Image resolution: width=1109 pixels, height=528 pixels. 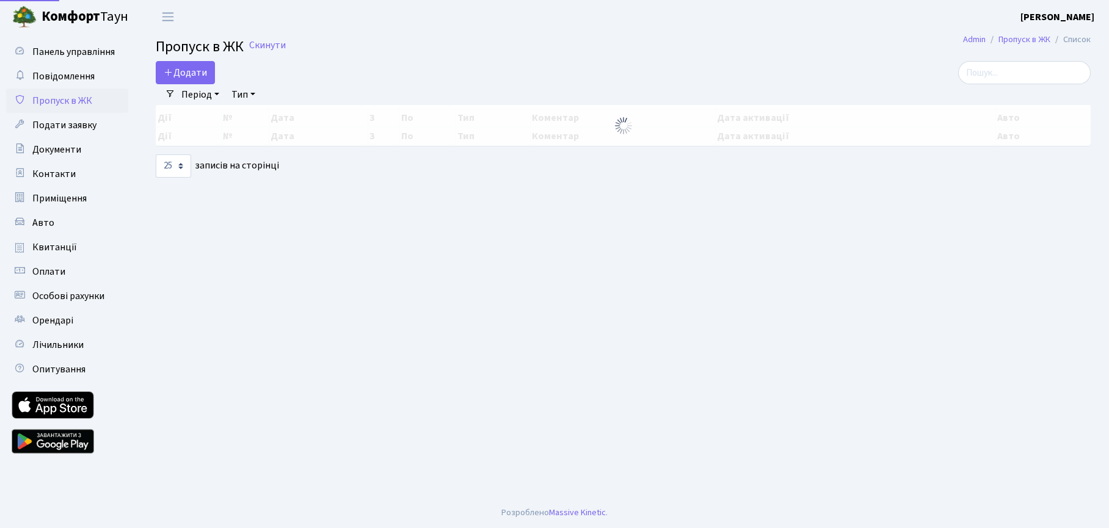 I want to click on a: Додати, so click(x=185, y=73).